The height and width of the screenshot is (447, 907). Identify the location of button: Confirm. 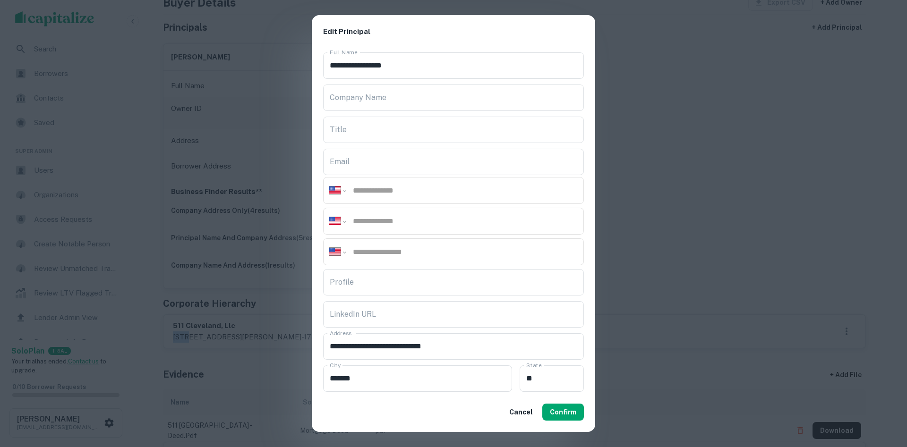
(563, 413).